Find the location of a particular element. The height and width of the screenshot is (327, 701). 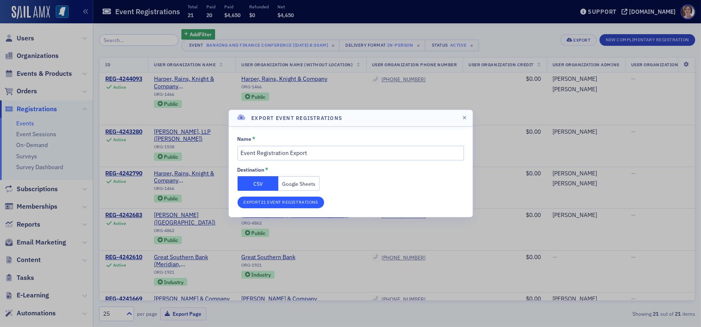

h4: Export Event Registrations is located at coordinates (297, 118).